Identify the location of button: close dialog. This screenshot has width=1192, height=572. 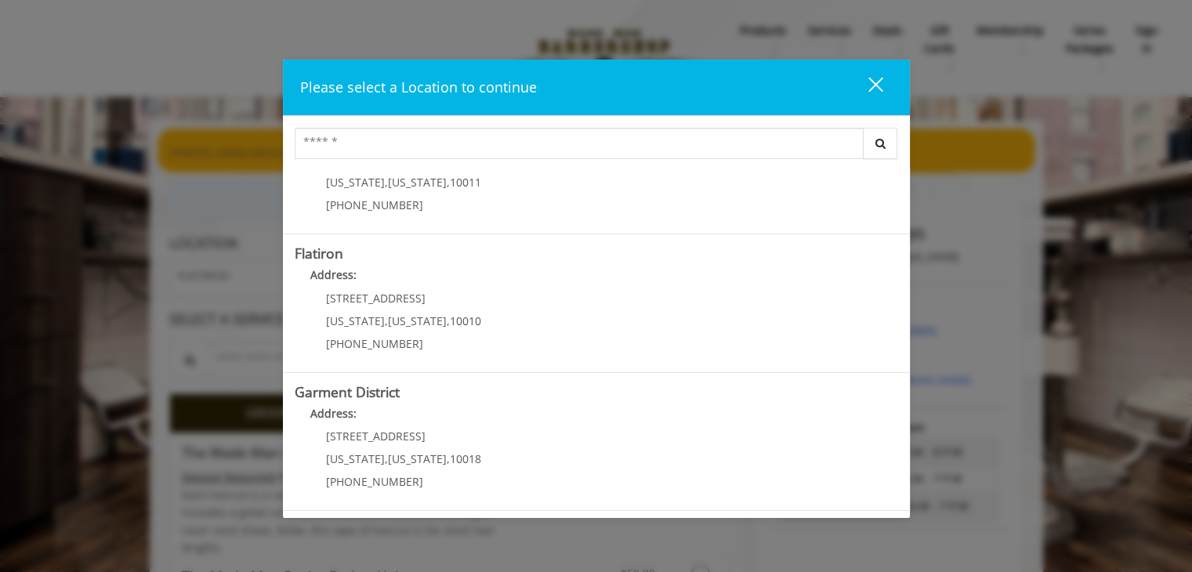
(866, 87).